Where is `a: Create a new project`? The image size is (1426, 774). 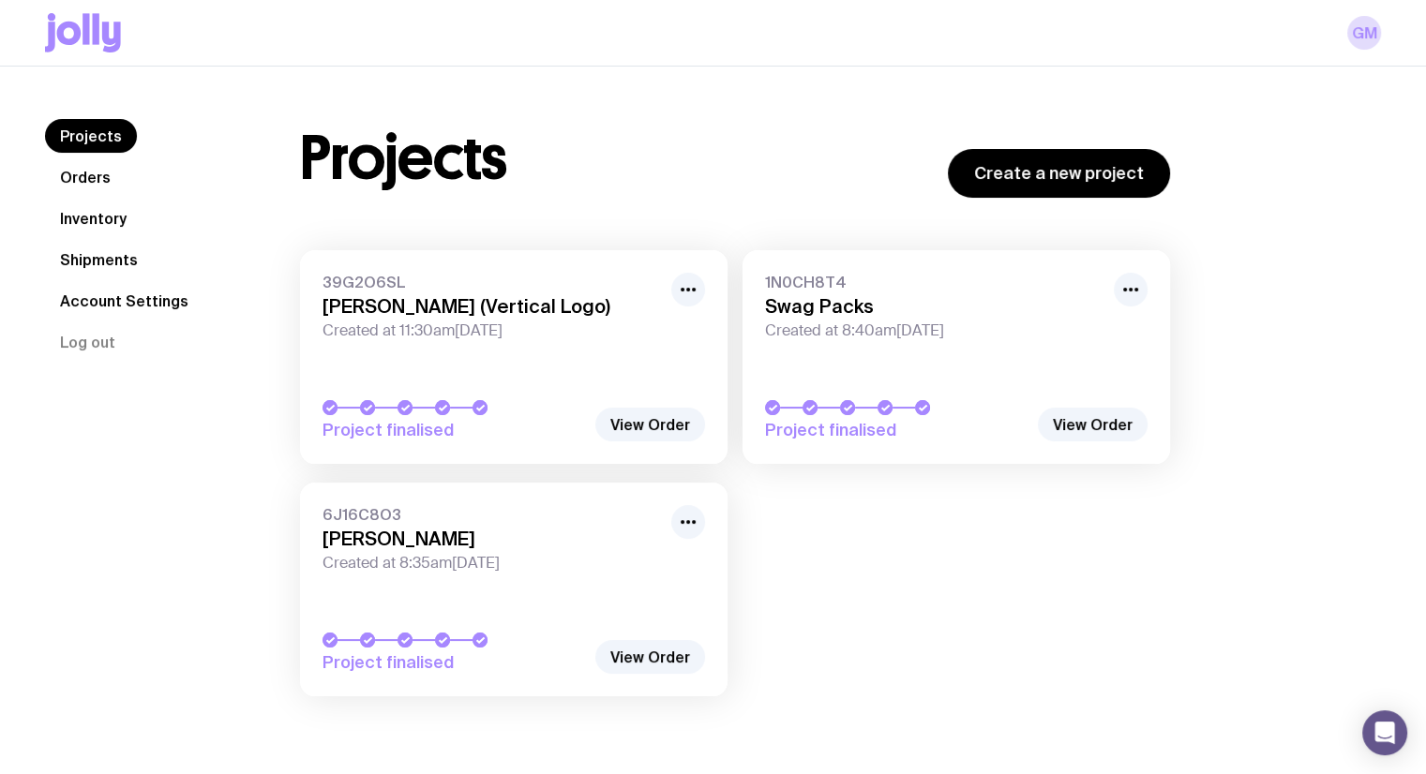 a: Create a new project is located at coordinates (1058, 173).